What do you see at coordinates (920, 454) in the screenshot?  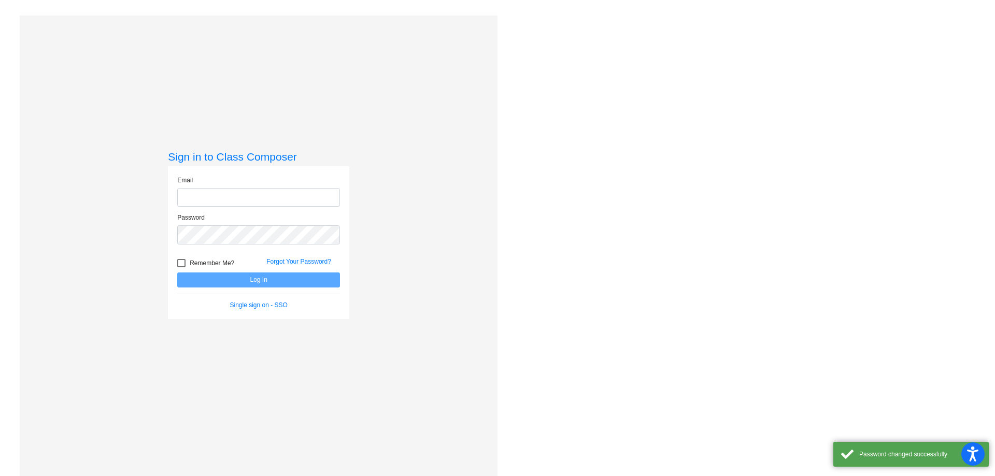 I see `div: Password changed successfully` at bounding box center [920, 454].